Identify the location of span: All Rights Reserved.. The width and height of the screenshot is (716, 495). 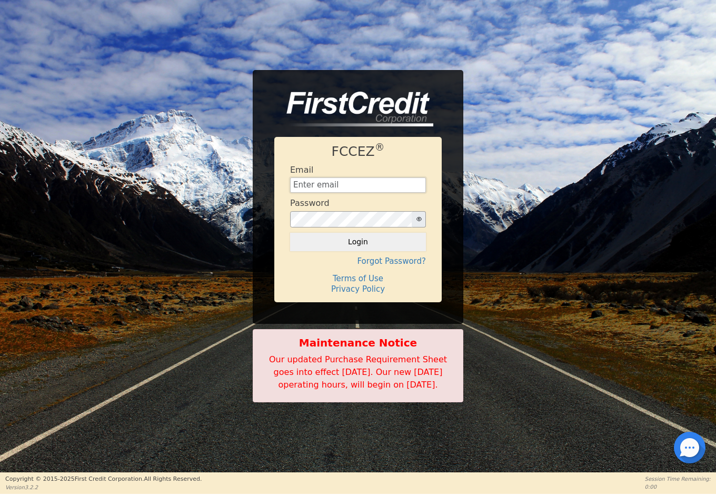
(173, 479).